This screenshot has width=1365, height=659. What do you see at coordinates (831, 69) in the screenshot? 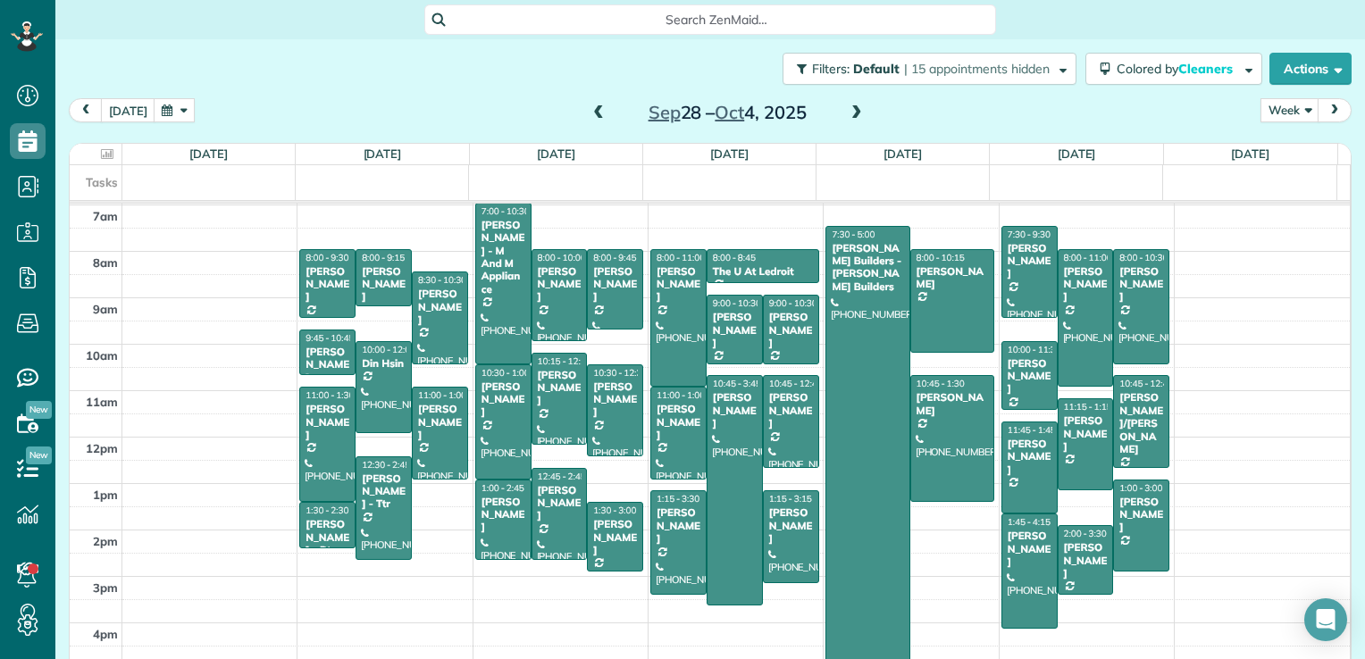
I see `span: Filters:` at bounding box center [831, 69].